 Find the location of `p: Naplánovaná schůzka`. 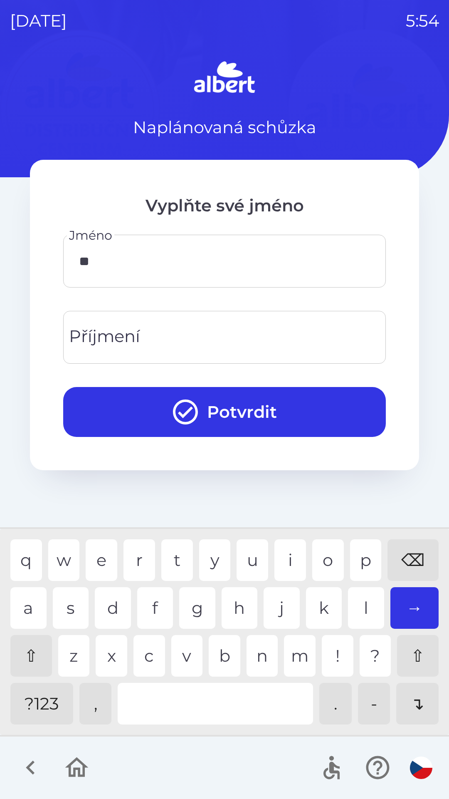

p: Naplánovaná schůzka is located at coordinates (225, 127).